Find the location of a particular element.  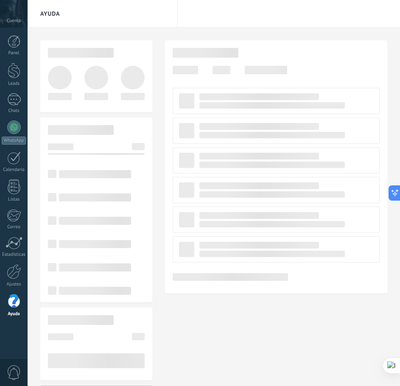

span: Cuenta is located at coordinates (14, 21).